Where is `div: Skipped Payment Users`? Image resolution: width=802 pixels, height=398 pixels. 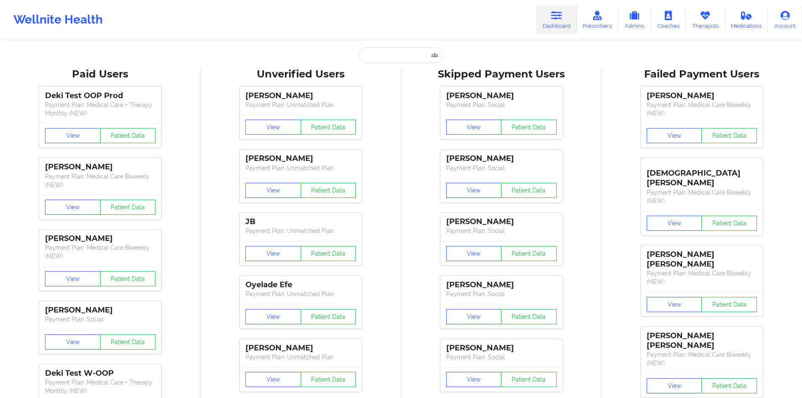 div: Skipped Payment Users is located at coordinates (501, 74).